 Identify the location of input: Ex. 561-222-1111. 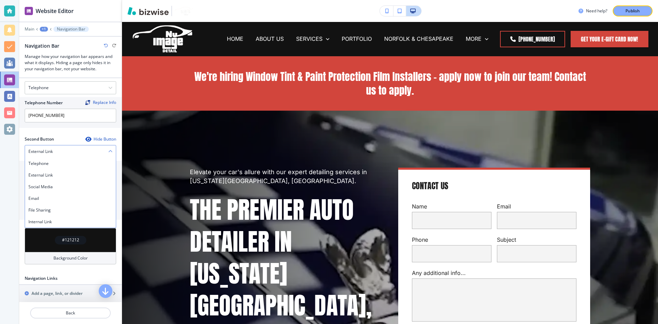
(70, 115).